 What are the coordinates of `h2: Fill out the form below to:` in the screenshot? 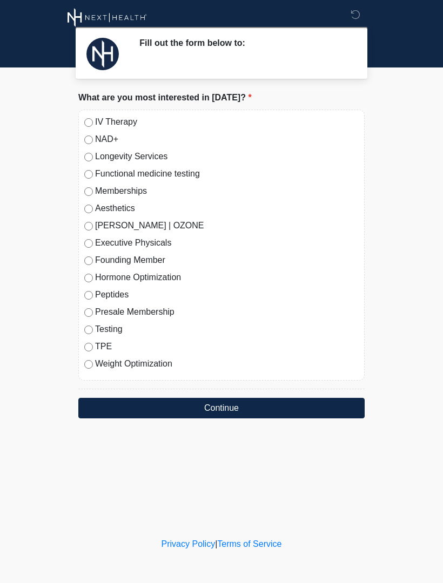 It's located at (243, 43).